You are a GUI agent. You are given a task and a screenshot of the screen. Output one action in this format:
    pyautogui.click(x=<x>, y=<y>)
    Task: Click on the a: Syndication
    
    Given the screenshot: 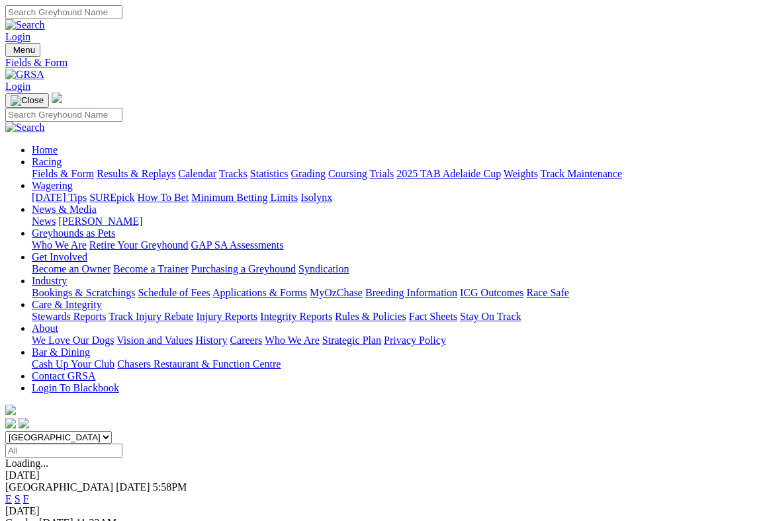 What is the action you would take?
    pyautogui.click(x=323, y=269)
    